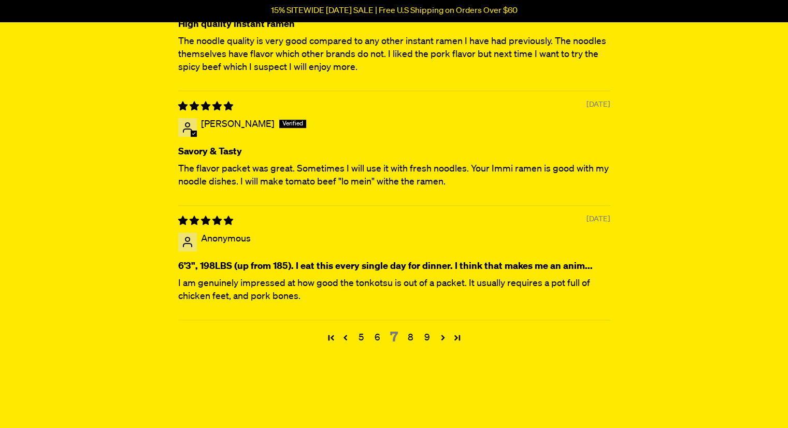  Describe the element at coordinates (394, 290) in the screenshot. I see `p: I am genuinely impressed at how good the tonkotsu is out of a packet. It usually requires a pot f...` at that location.